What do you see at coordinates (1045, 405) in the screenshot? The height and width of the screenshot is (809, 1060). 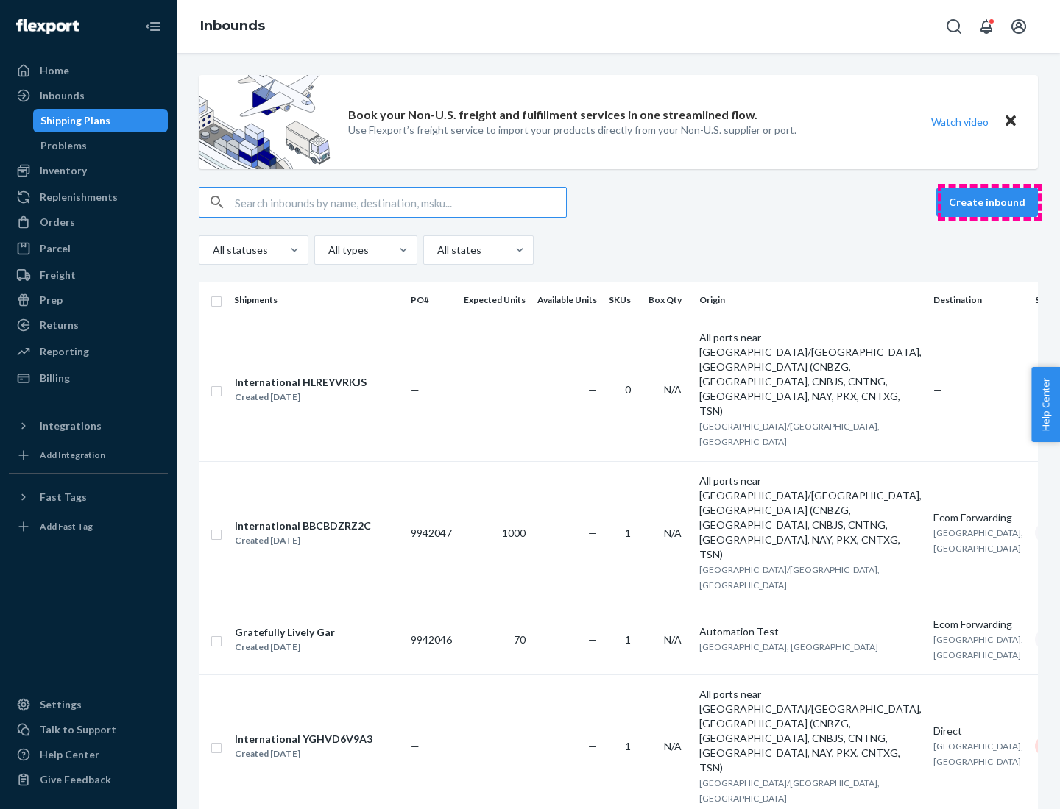 I see `span: Help Center` at bounding box center [1045, 405].